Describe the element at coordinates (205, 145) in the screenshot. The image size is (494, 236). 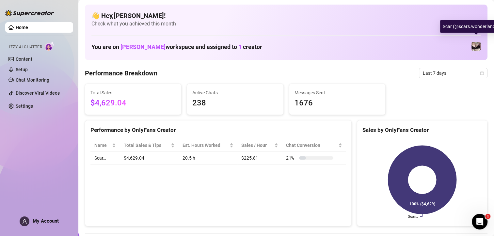
I see `div: Est. Hours Worked` at that location.